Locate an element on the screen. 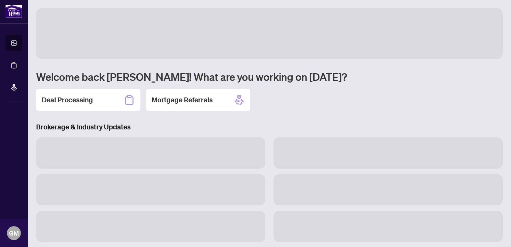  span: GM is located at coordinates (14, 234).